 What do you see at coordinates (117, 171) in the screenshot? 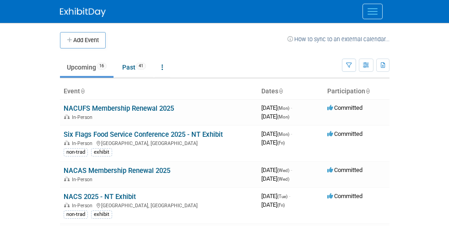
I see `a: NACAS Membership Renewal 2025` at bounding box center [117, 171].